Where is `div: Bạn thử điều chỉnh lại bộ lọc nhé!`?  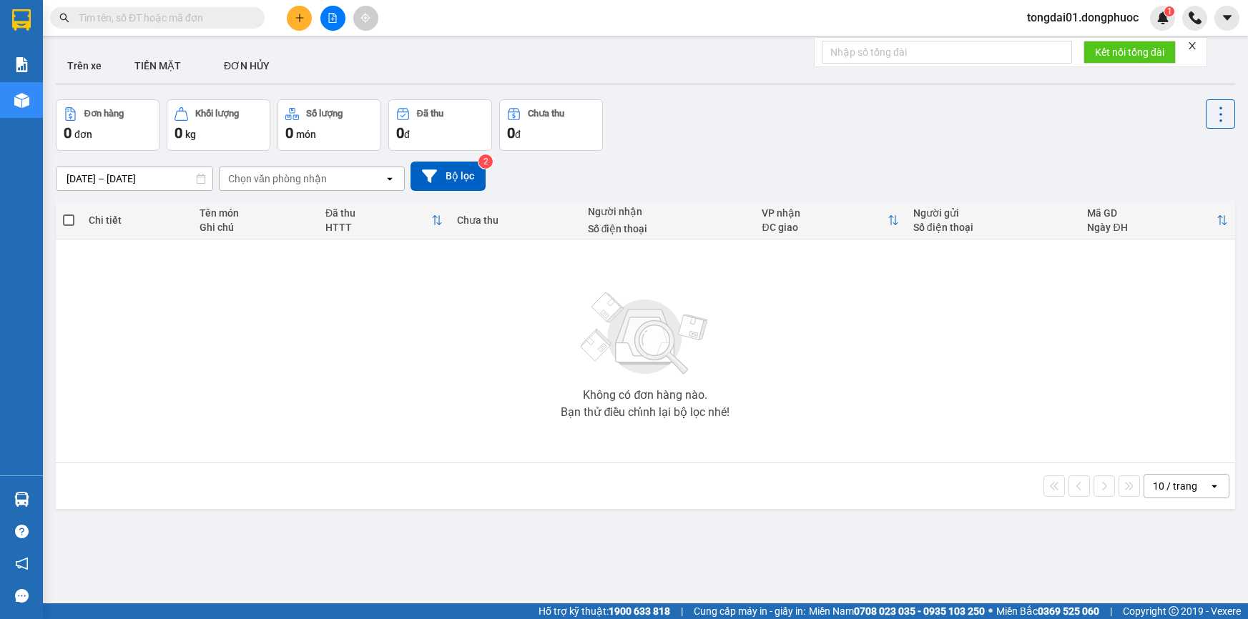
div: Bạn thử điều chỉnh lại bộ lọc nhé! is located at coordinates (645, 413).